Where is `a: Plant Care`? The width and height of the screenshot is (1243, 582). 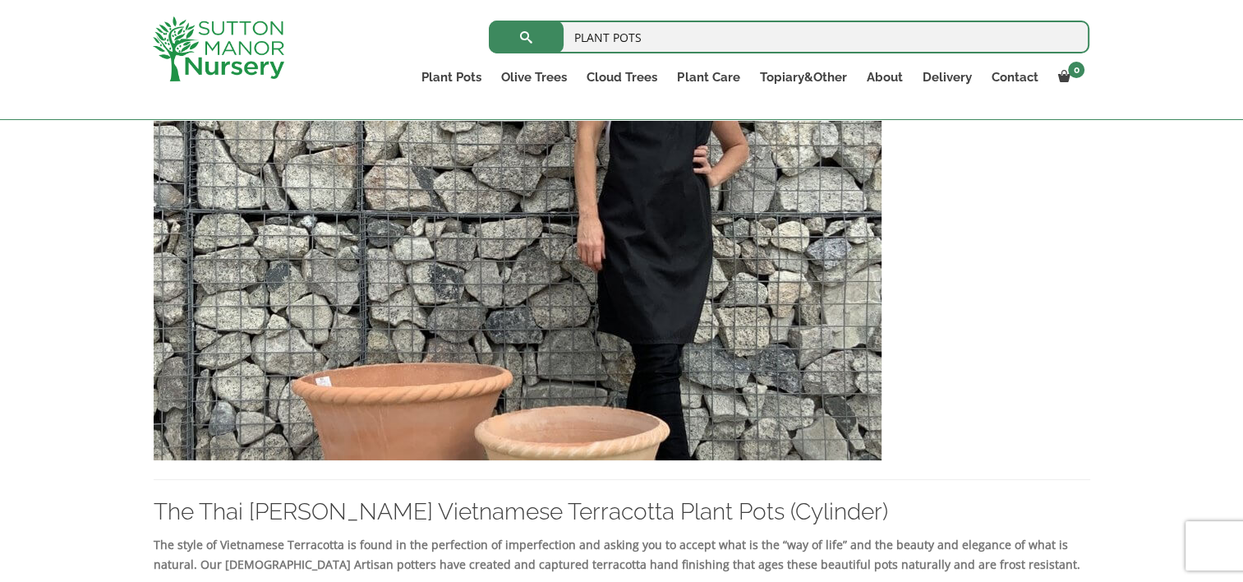 a: Plant Care is located at coordinates (708, 77).